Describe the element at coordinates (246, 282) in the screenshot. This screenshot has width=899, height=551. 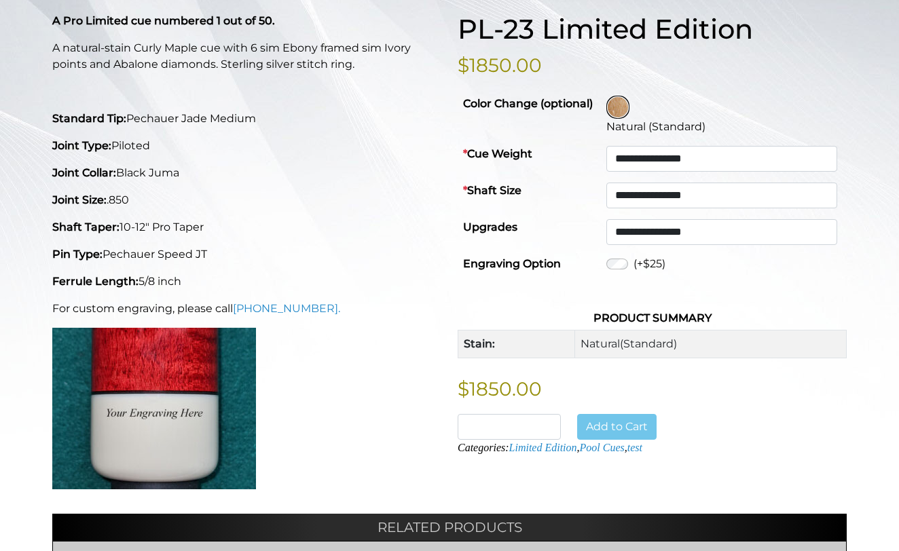
I see `p: 5/8 inch` at that location.